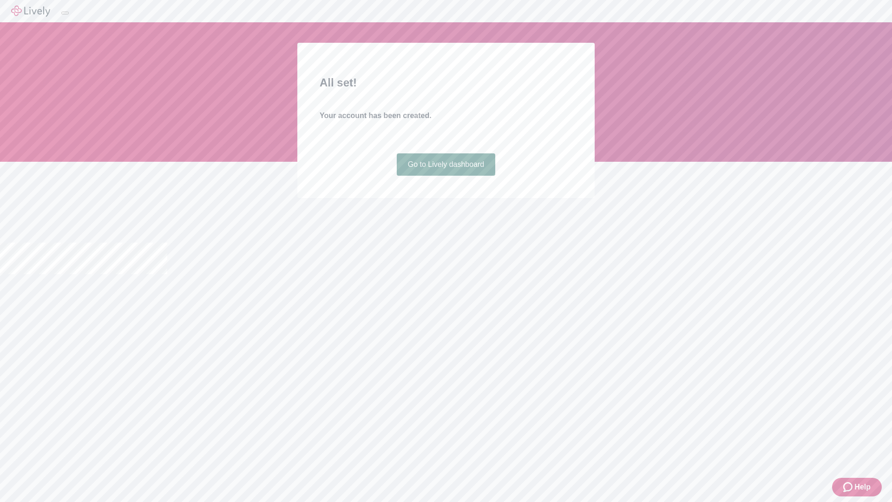  What do you see at coordinates (446, 83) in the screenshot?
I see `h2: All set!` at bounding box center [446, 83].